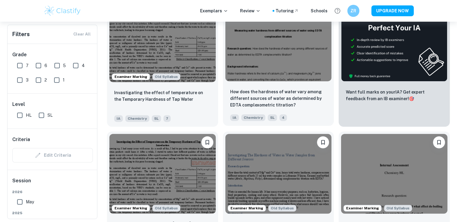 This screenshot has height=222, width=457. Describe the element at coordinates (53, 183) in the screenshot. I see `h6: Session` at that location.